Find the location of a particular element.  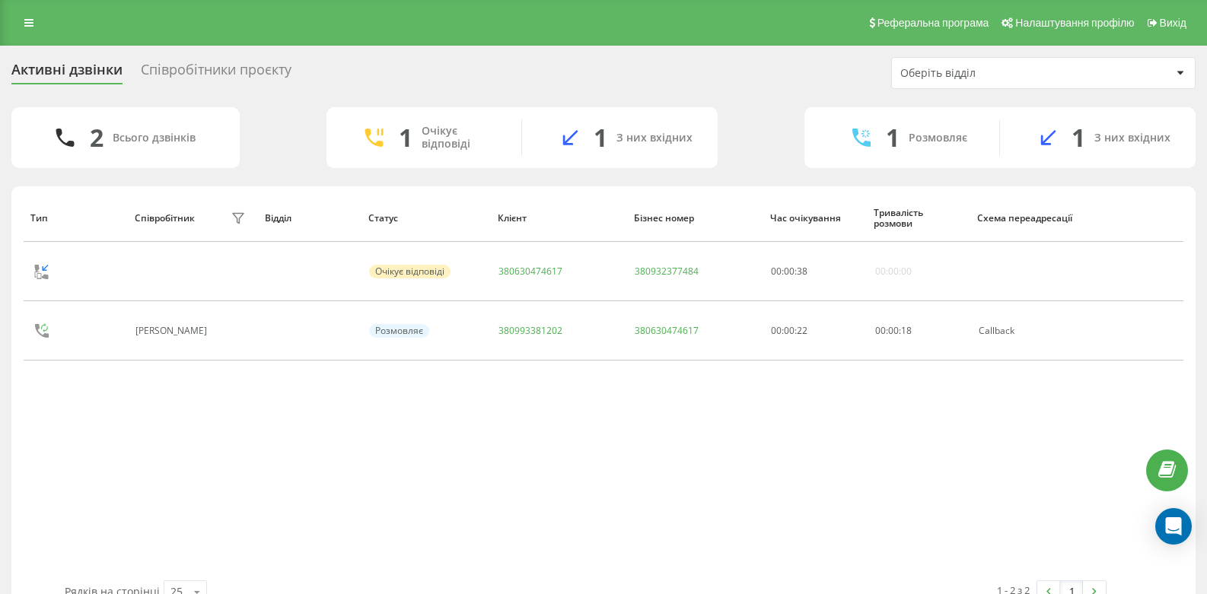

div: Співробітник is located at coordinates (164, 218).